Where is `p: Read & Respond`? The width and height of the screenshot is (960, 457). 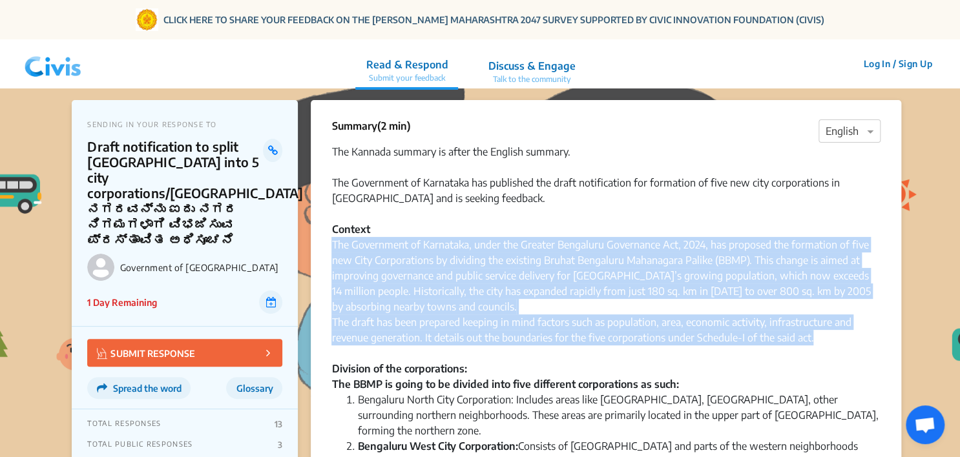
p: Read & Respond is located at coordinates (406, 65).